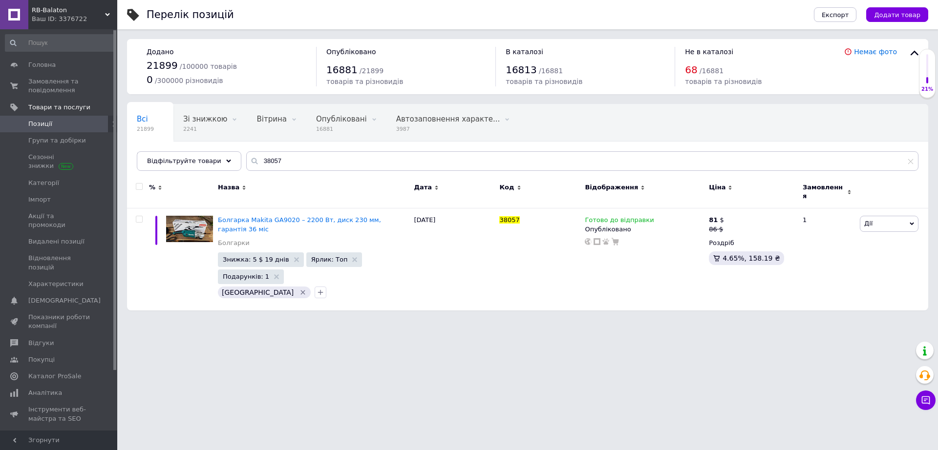 This screenshot has width=938, height=450. What do you see at coordinates (156, 156) in the screenshot?
I see `span: Приховані` at bounding box center [156, 156].